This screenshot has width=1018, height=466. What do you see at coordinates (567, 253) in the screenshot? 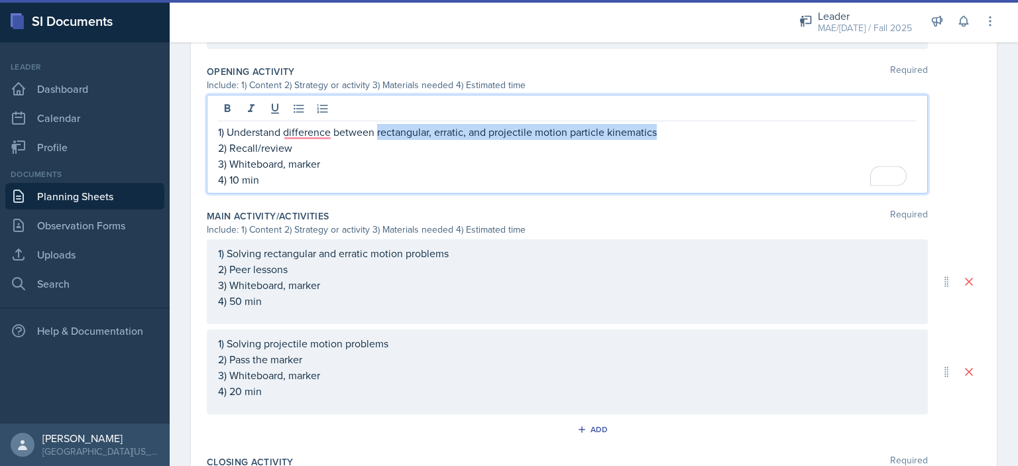
I see `p: 1) Solving rectangular and erratic motion problems` at bounding box center [567, 253].